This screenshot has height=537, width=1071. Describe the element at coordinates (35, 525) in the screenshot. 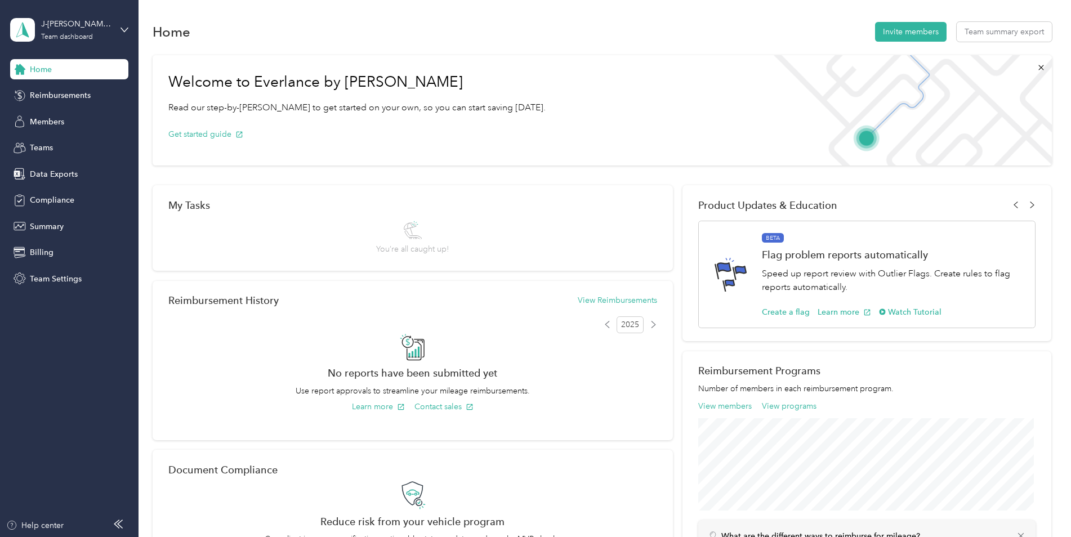

I see `button: Help center` at that location.